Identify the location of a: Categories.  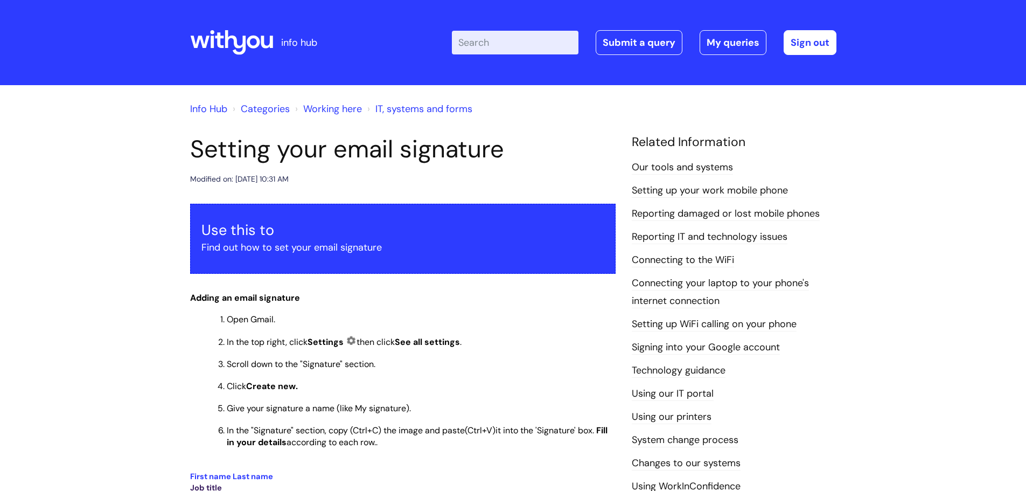
(265, 109).